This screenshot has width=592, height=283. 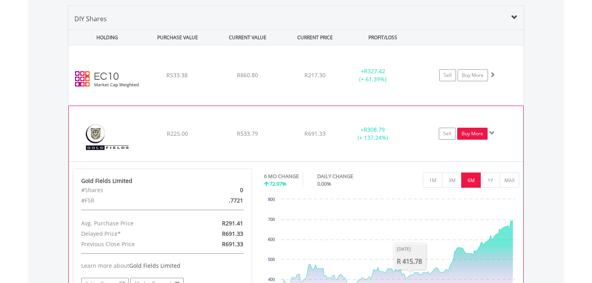 What do you see at coordinates (162, 265) in the screenshot?
I see `div: Learn more about` at bounding box center [162, 265].